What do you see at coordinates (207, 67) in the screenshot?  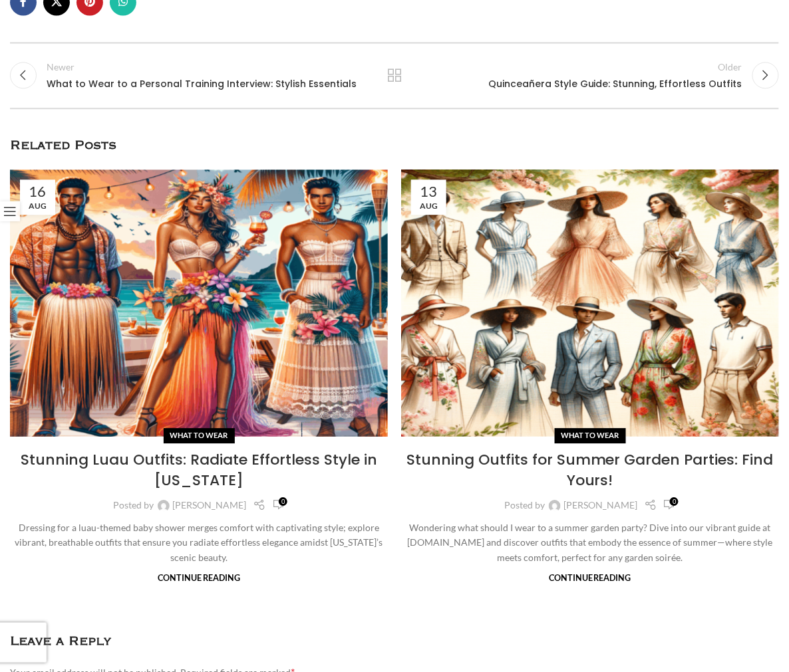 I see `div: Newer` at bounding box center [207, 67].